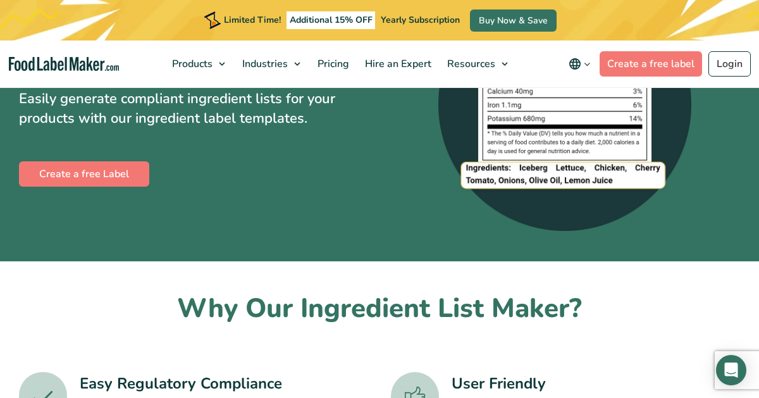 Image resolution: width=759 pixels, height=398 pixels. What do you see at coordinates (331, 20) in the screenshot?
I see `span: Additional 15% OFF` at bounding box center [331, 20].